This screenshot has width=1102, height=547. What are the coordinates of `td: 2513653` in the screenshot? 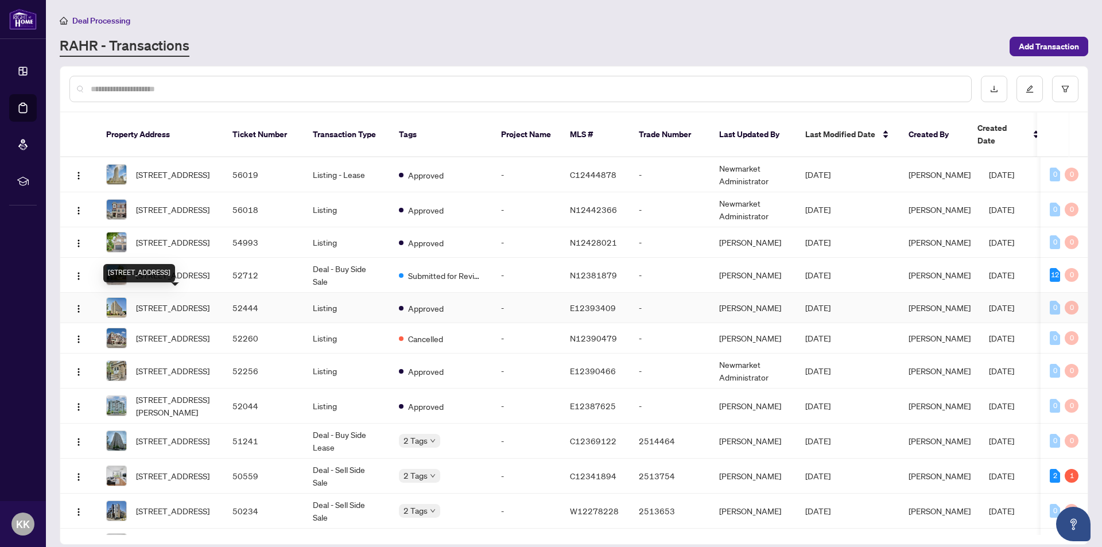 It's located at (670, 511).